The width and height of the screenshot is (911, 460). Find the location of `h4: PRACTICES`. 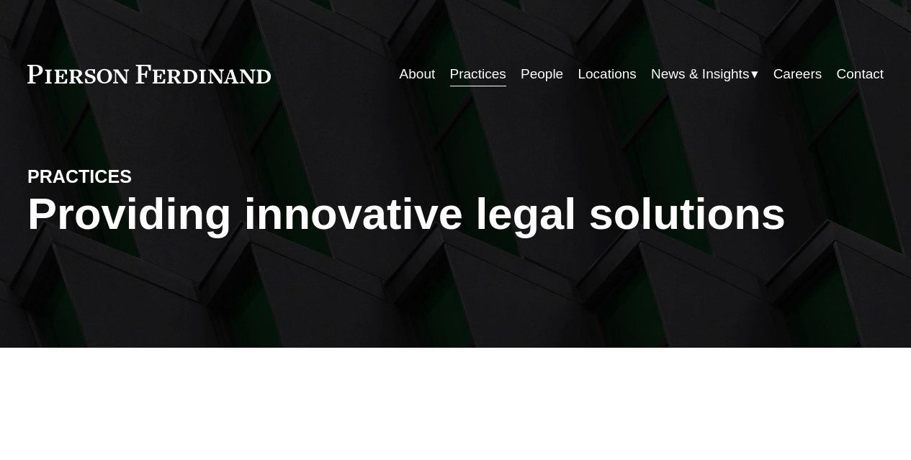

h4: PRACTICES is located at coordinates (134, 177).